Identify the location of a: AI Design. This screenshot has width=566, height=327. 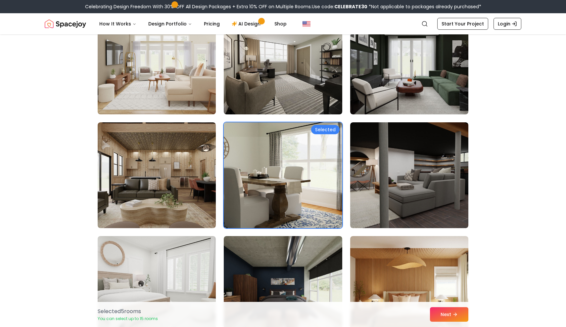
(247, 24).